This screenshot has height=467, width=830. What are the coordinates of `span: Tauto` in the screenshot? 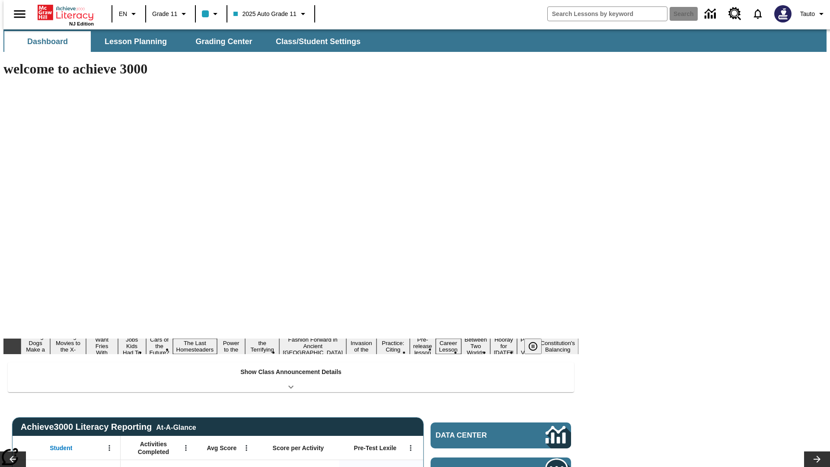 It's located at (807, 14).